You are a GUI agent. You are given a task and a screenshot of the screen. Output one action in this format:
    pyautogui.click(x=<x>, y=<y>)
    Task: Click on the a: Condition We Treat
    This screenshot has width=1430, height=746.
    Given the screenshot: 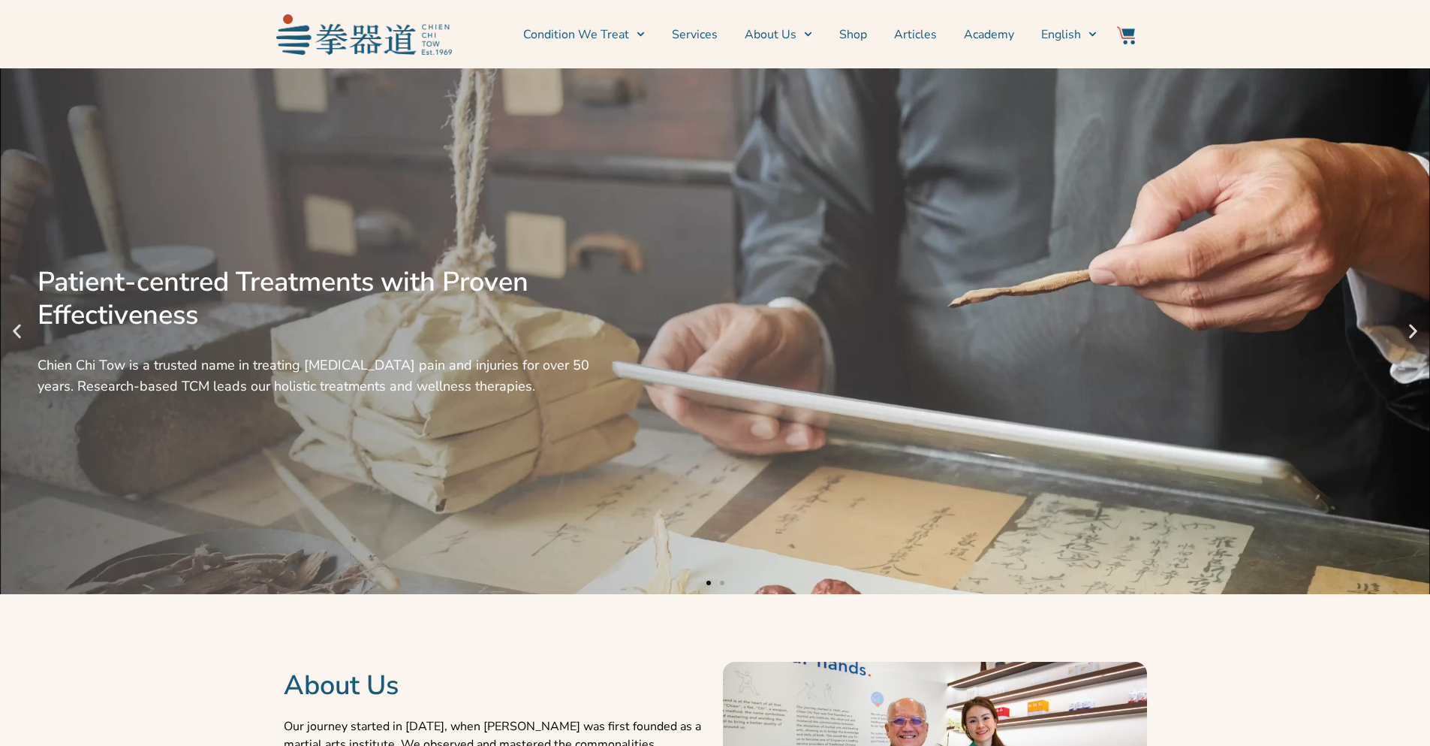 What is the action you would take?
    pyautogui.click(x=584, y=35)
    